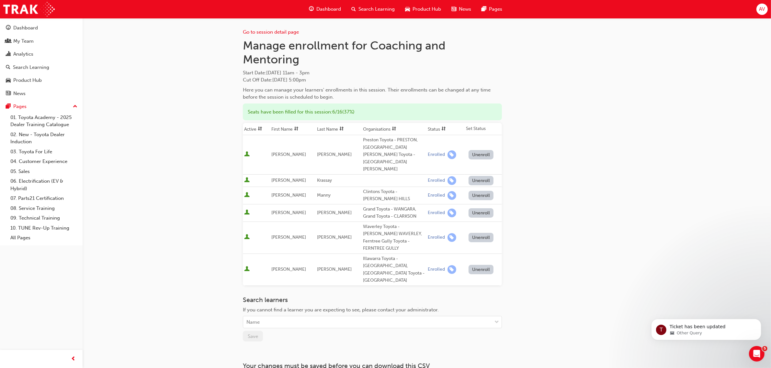  Describe the element at coordinates (70, 22) in the screenshot. I see `p: Ticket has been updated` at that location.